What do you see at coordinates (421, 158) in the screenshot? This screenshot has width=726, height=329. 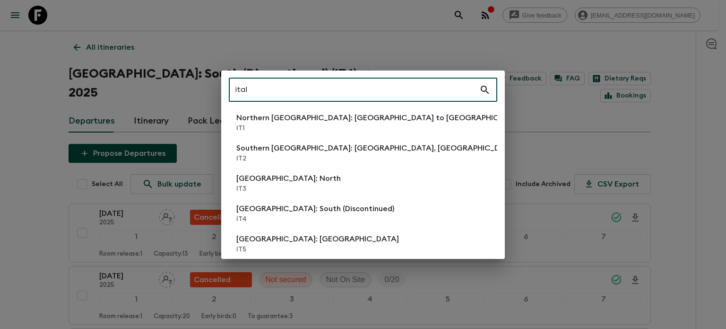 I see `p: IT2` at bounding box center [421, 158].